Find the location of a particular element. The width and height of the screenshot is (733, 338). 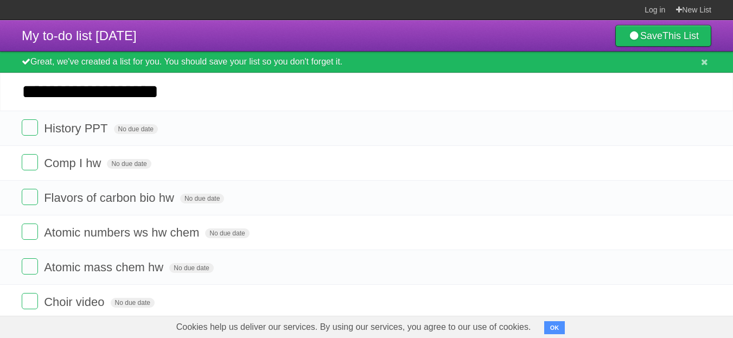

button: OK is located at coordinates (554, 328).